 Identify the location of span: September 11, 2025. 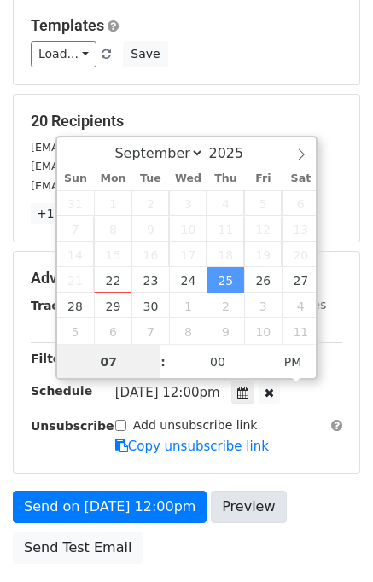
(225, 229).